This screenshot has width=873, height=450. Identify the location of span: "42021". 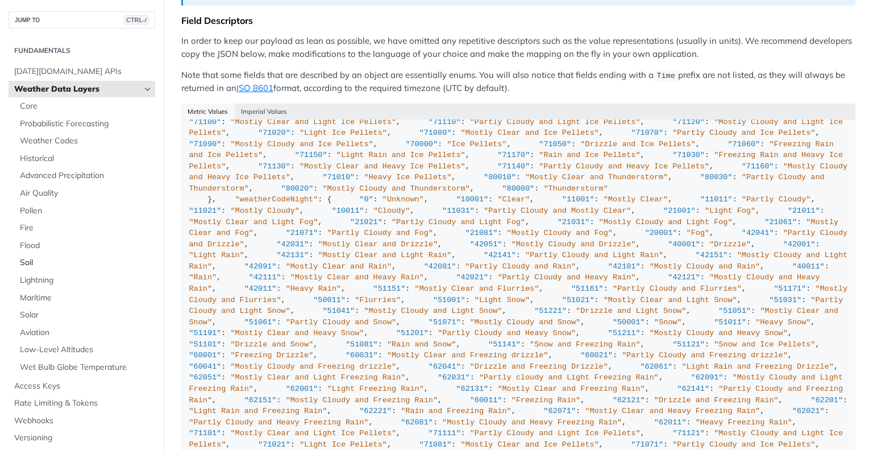
(472, 277).